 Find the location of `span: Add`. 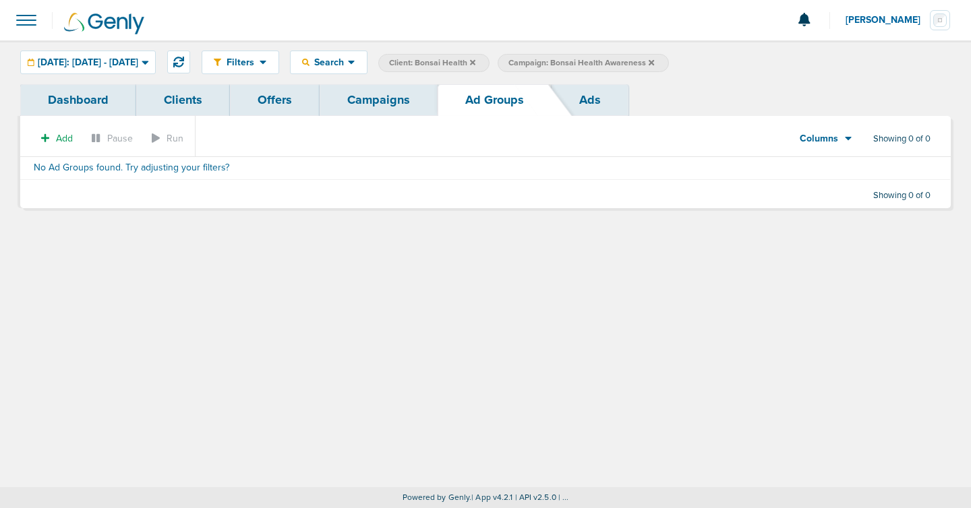

span: Add is located at coordinates (64, 138).